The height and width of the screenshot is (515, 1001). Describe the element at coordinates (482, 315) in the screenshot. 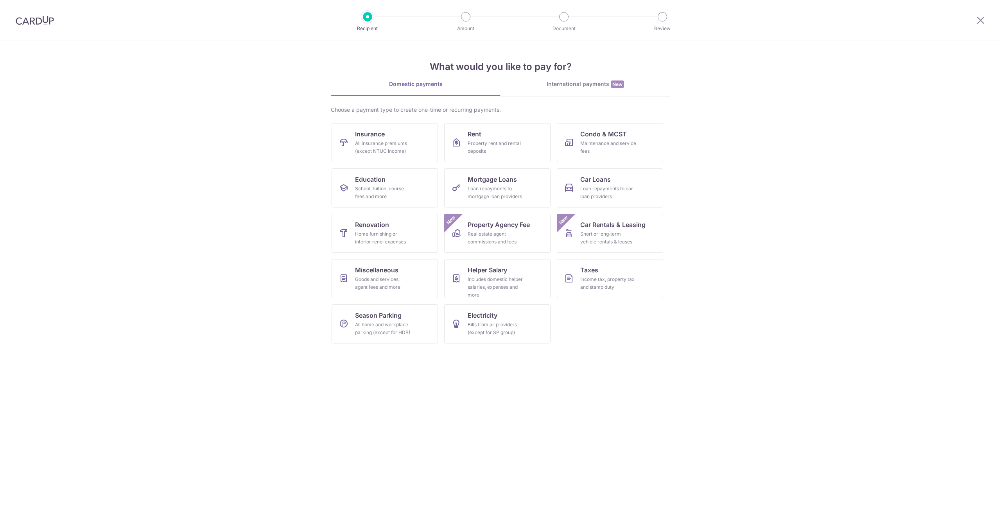

I see `span: Electricity` at that location.